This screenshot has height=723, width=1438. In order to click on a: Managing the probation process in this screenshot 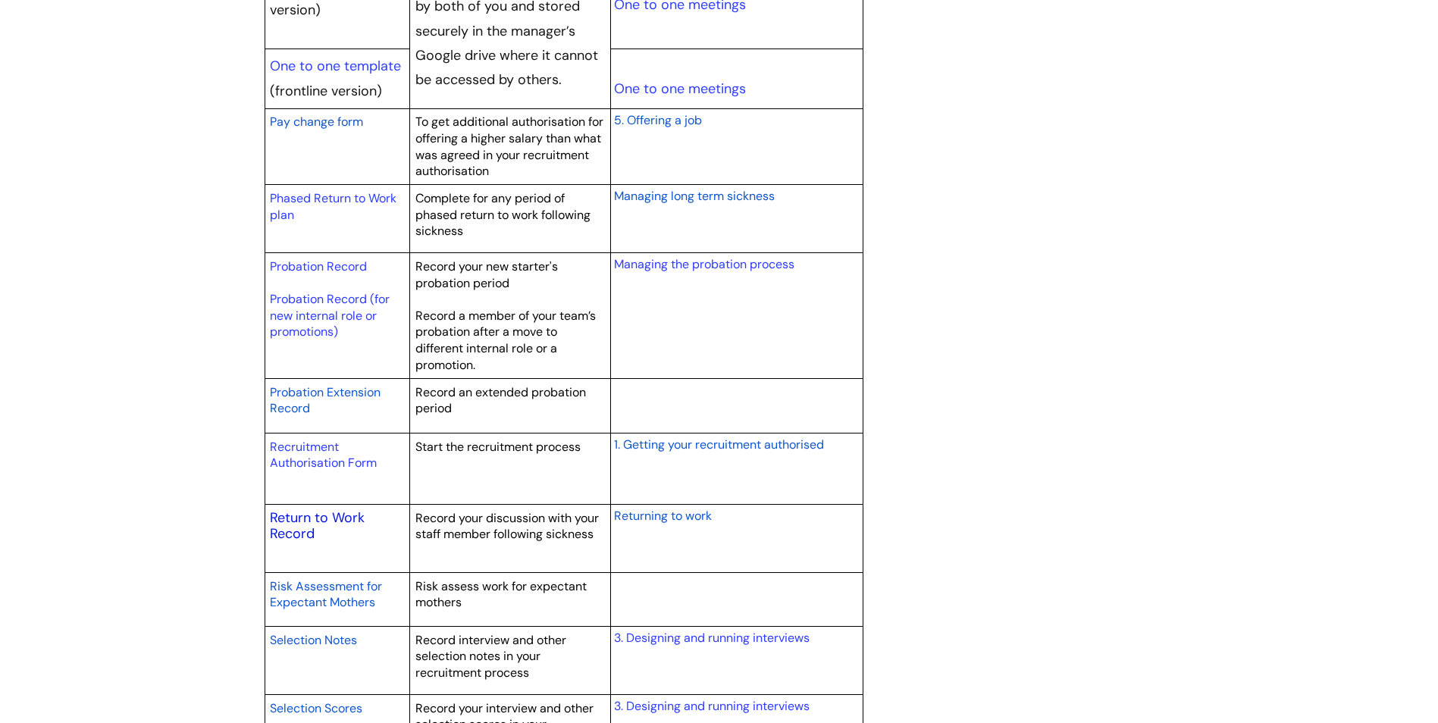, I will do `click(704, 264)`.